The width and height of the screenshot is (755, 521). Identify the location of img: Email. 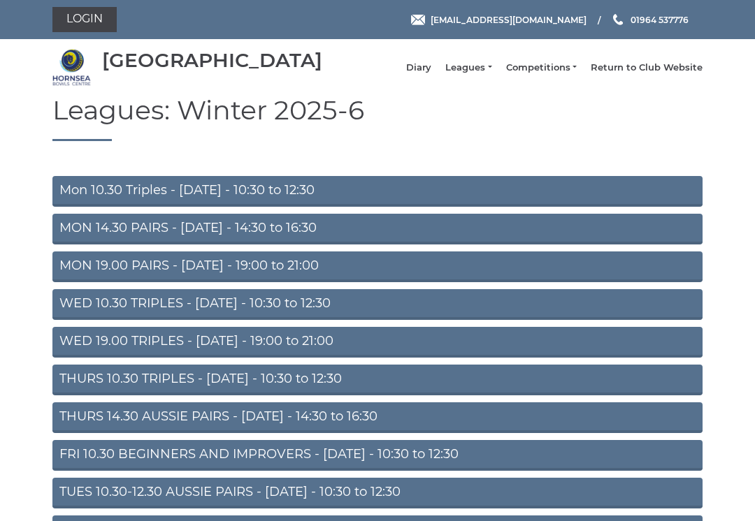
(418, 20).